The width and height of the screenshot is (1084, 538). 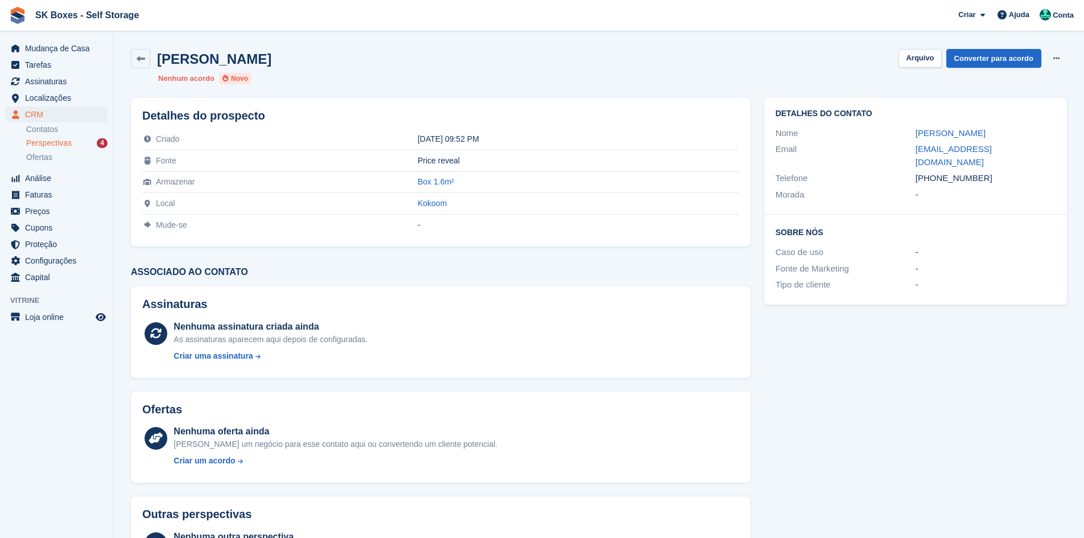 I want to click on span: Vitrine, so click(x=61, y=301).